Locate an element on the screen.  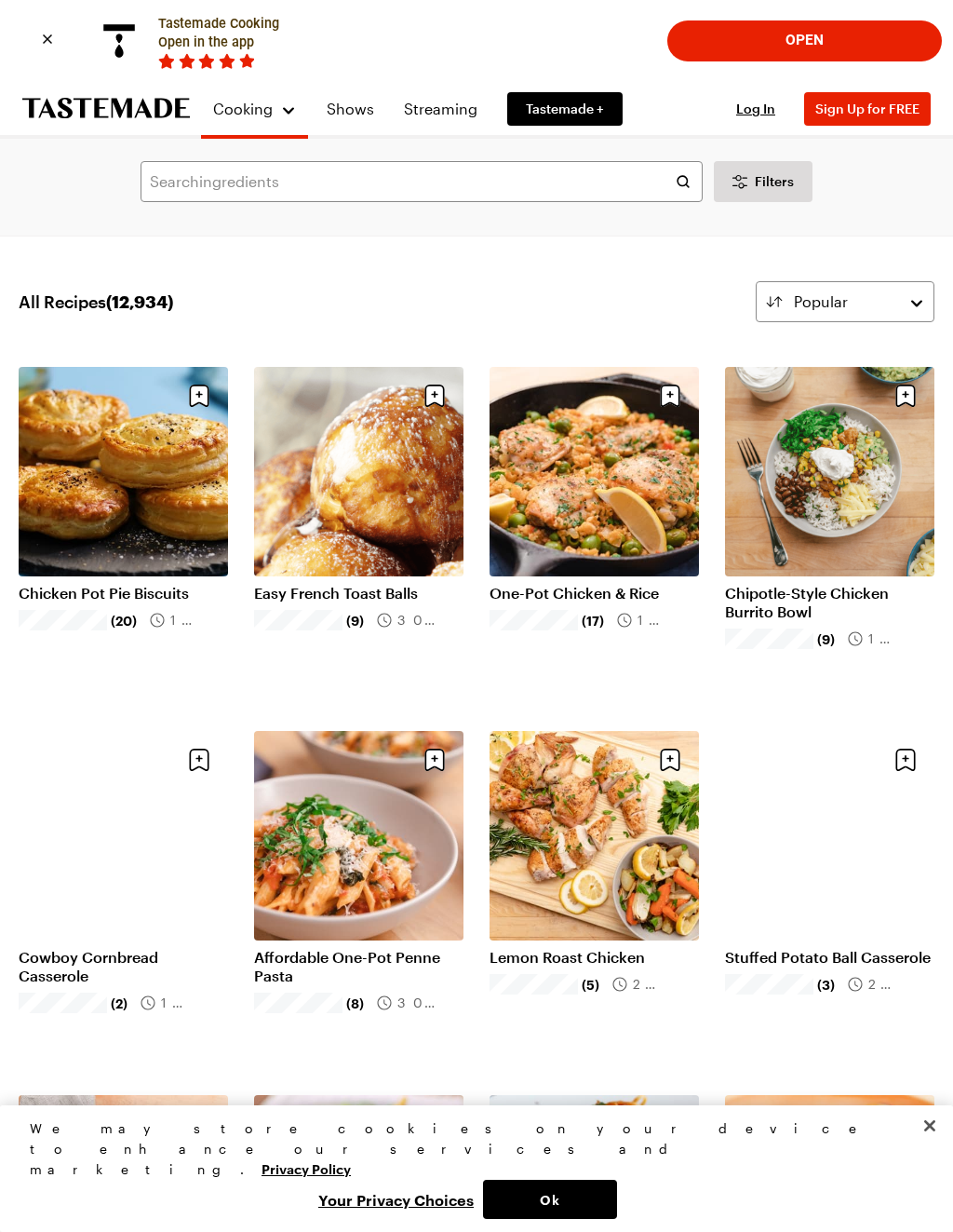
button: Sign Up for FREE is located at coordinates (867, 109).